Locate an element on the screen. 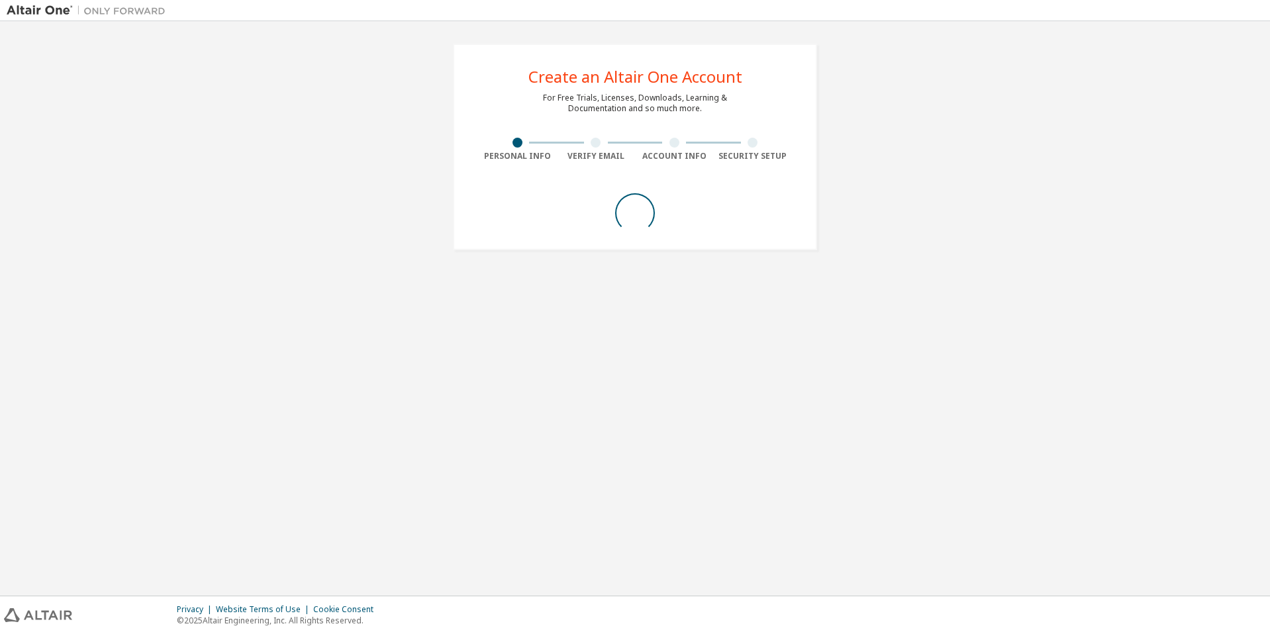  div: Cookie Consent is located at coordinates (347, 610).